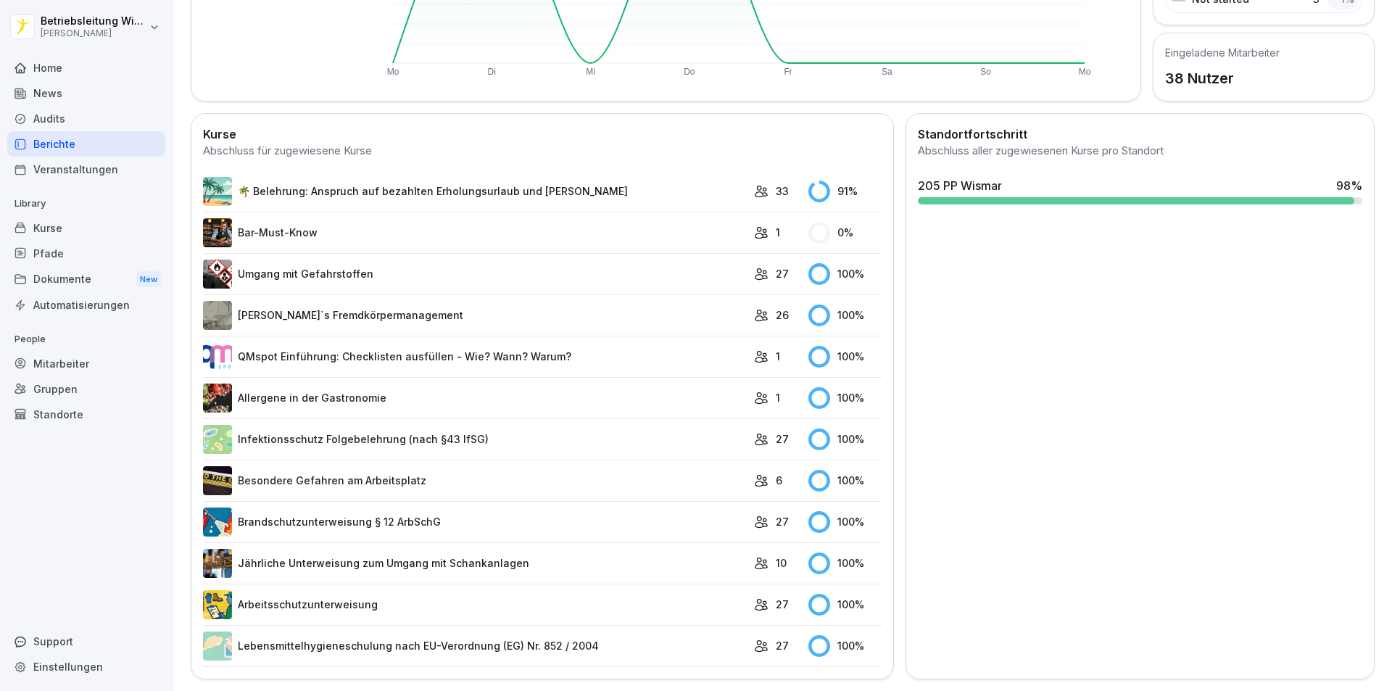 The height and width of the screenshot is (691, 1392). What do you see at coordinates (542, 151) in the screenshot?
I see `div: Abschluss für zugewiesene Kurse` at bounding box center [542, 151].